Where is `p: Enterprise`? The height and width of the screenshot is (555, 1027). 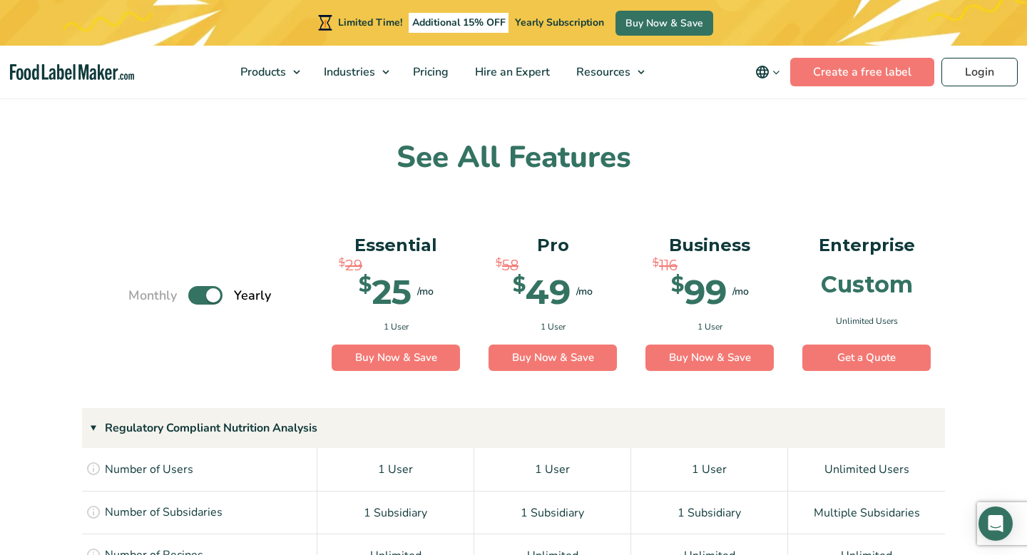
p: Enterprise is located at coordinates (866, 245).